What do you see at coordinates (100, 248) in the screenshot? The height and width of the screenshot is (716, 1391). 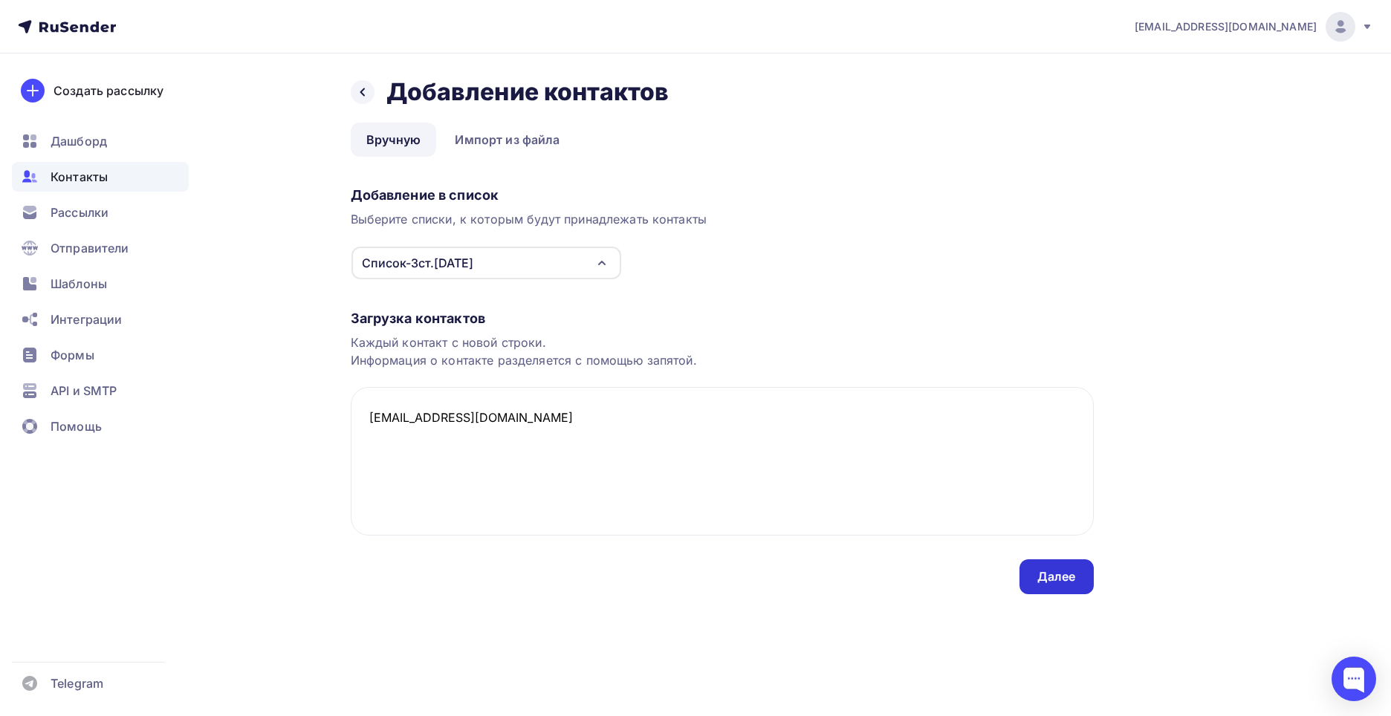 I see `a: Отправители` at bounding box center [100, 248].